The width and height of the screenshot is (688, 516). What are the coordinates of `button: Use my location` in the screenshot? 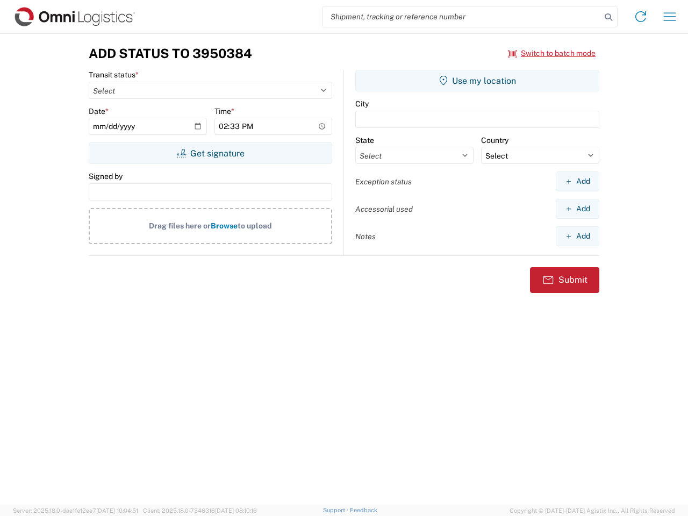 It's located at (477, 81).